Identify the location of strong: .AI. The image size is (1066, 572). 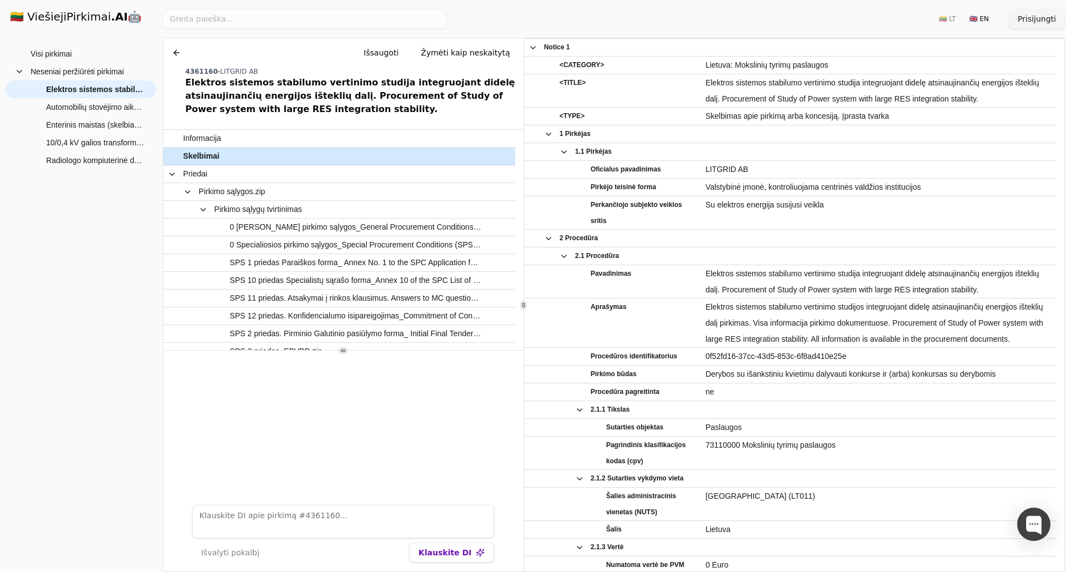
(119, 17).